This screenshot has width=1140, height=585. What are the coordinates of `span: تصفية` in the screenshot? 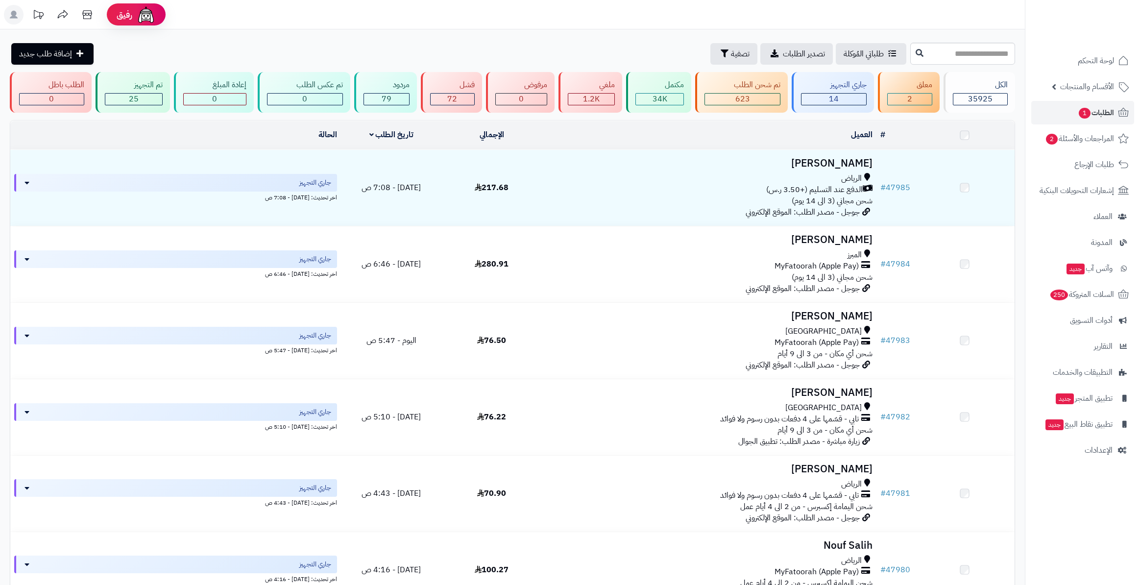 It's located at (740, 54).